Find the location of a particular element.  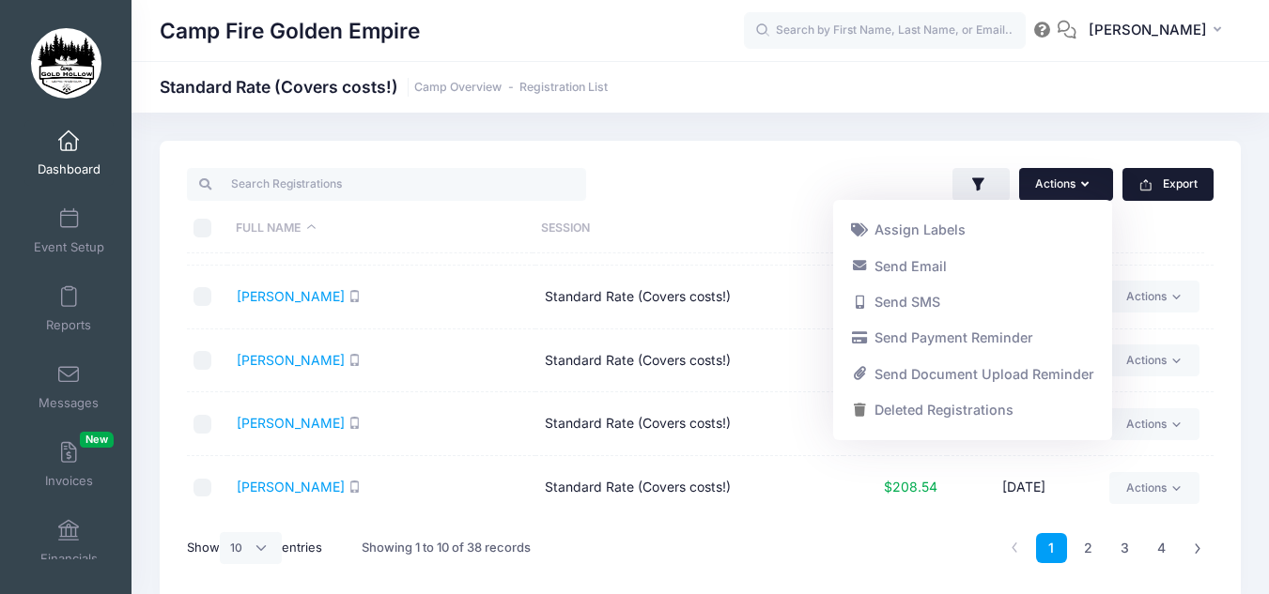

a: Deleted Registrations is located at coordinates (972, 410).